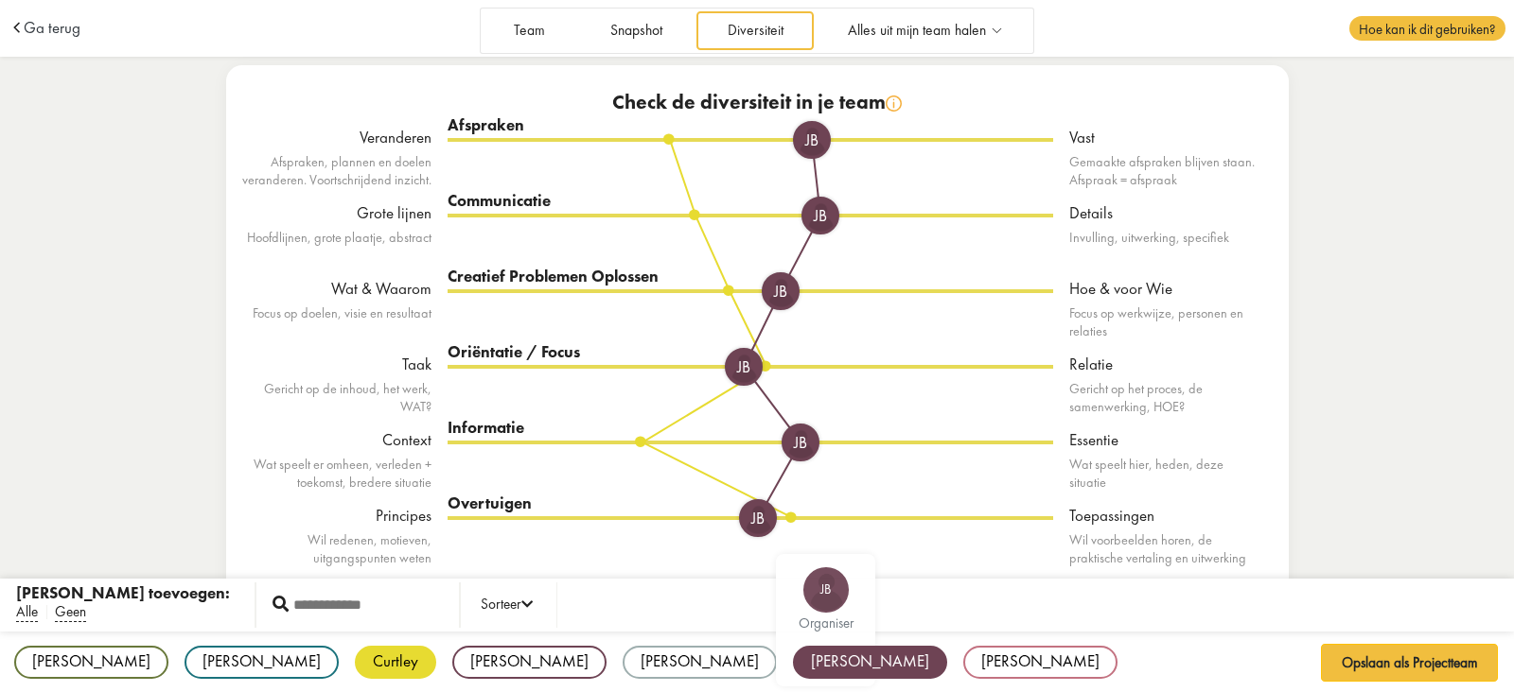 The width and height of the screenshot is (1514, 692). Describe the element at coordinates (757, 102) in the screenshot. I see `div: Check de diversiteit in je team` at that location.